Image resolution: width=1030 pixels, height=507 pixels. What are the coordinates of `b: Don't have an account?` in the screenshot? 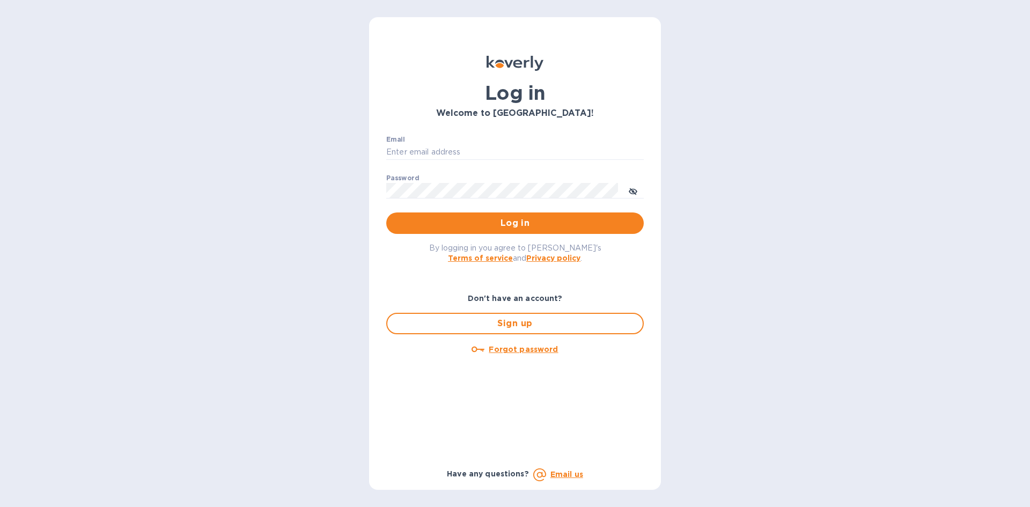 It's located at (515, 298).